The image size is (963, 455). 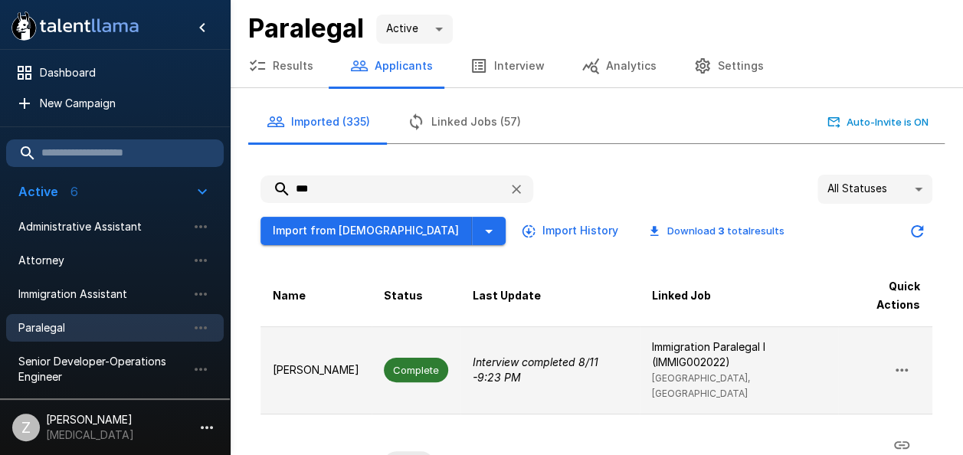 What do you see at coordinates (318, 122) in the screenshot?
I see `button: Imported (335)` at bounding box center [318, 122].